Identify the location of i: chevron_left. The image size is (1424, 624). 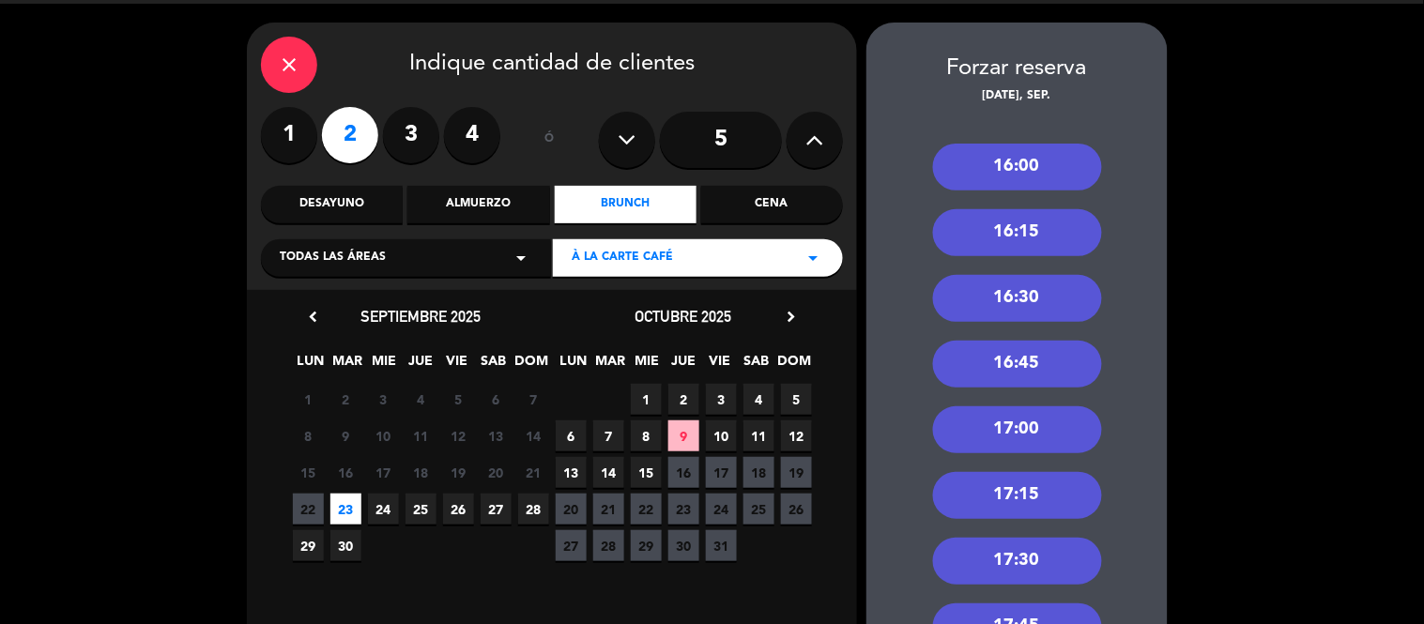
(313, 316).